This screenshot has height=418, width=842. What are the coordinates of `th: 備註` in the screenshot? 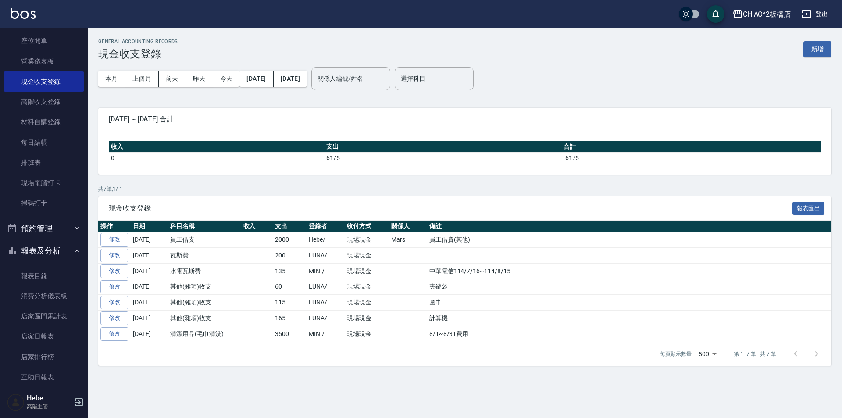 It's located at (629, 226).